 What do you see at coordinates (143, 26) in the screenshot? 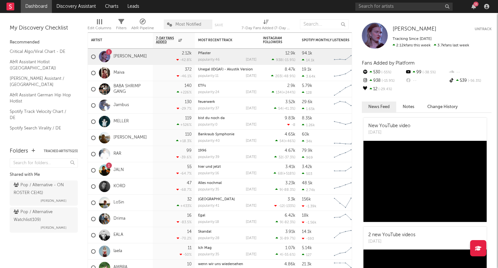
I see `div: A&R Pipeline` at bounding box center [143, 26].